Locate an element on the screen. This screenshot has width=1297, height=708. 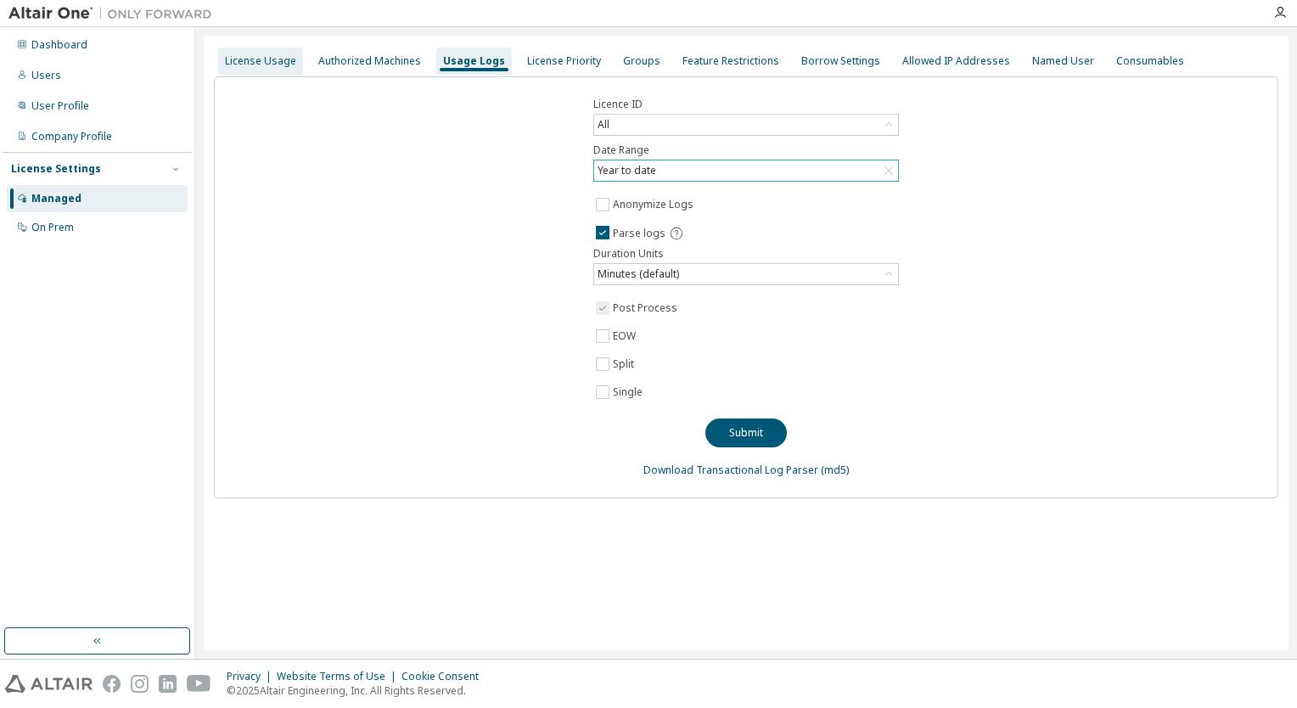
div: Dashboard is located at coordinates (59, 45).